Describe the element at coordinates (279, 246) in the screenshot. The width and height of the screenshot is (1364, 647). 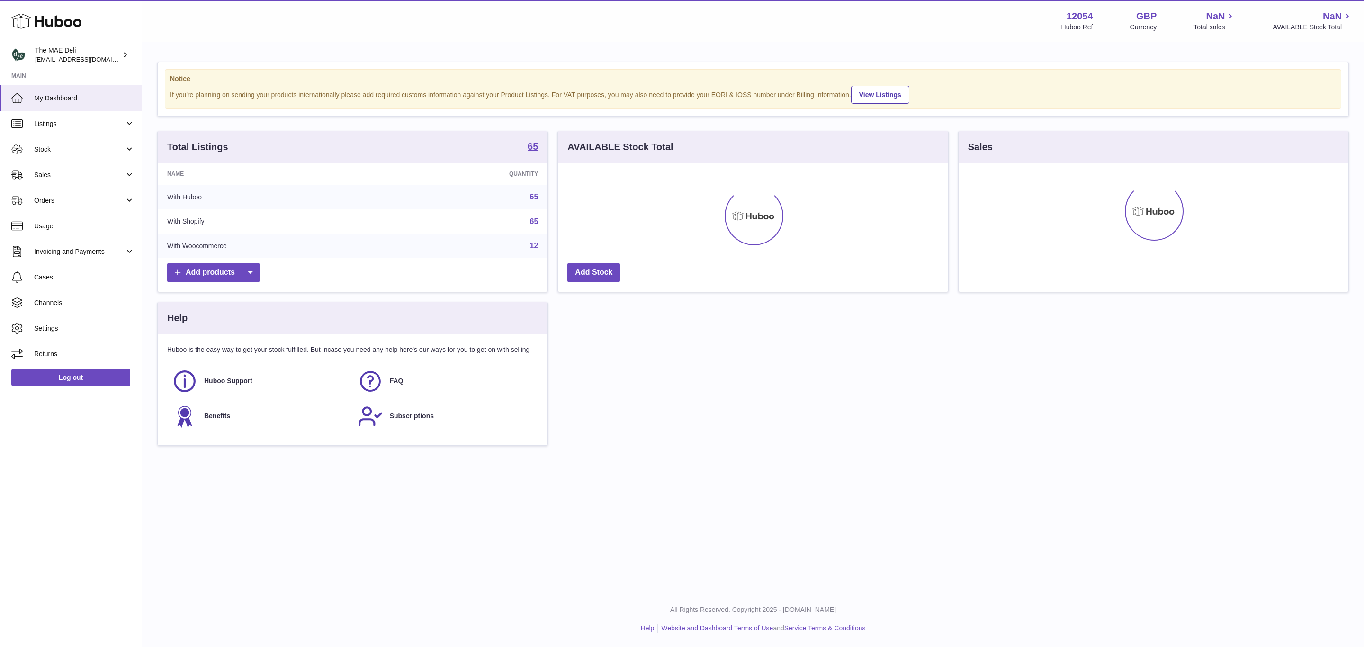
I see `td: With Woocommerce` at that location.